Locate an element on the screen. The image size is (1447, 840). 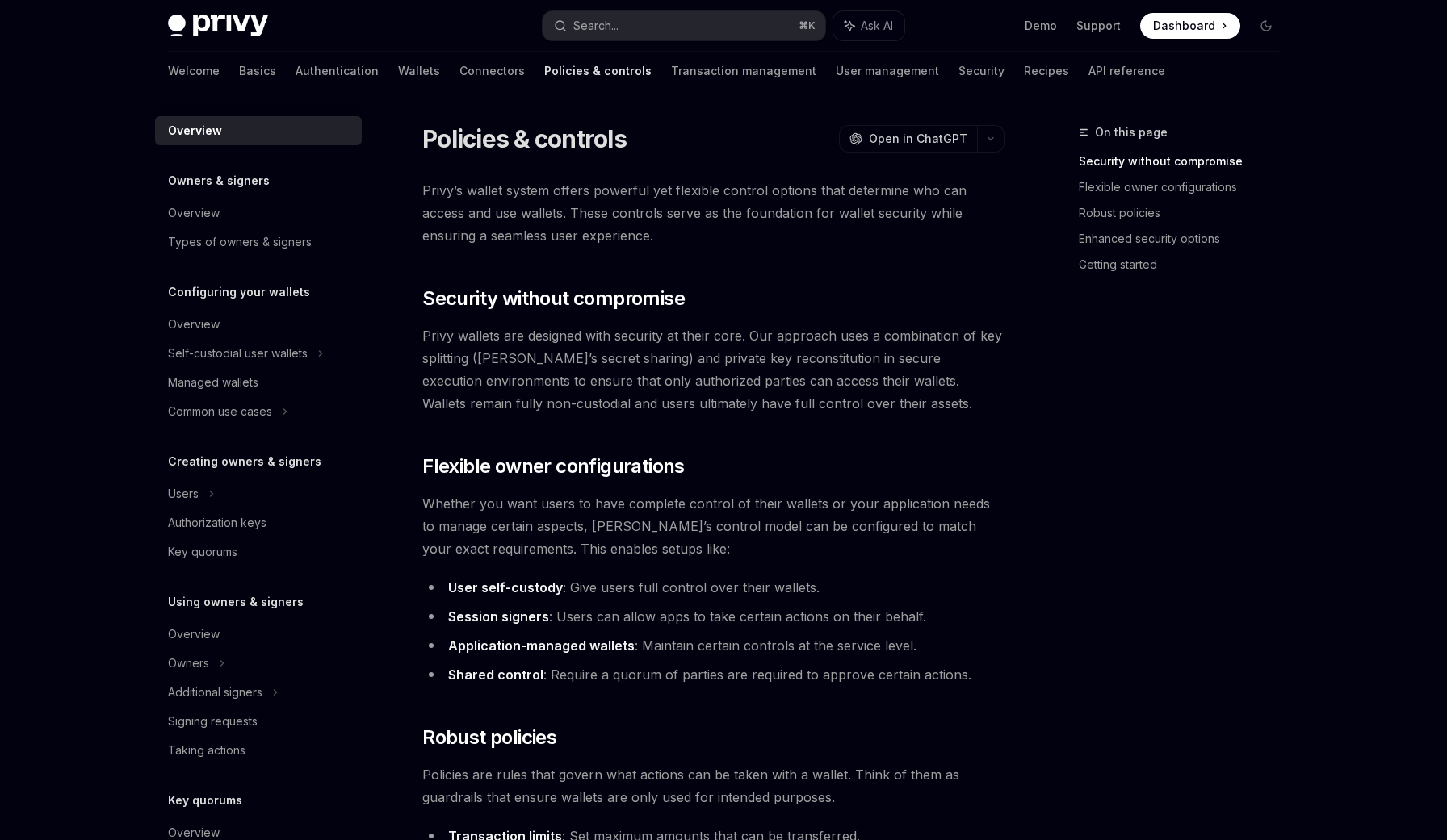
div: Authorization keys is located at coordinates (217, 523).